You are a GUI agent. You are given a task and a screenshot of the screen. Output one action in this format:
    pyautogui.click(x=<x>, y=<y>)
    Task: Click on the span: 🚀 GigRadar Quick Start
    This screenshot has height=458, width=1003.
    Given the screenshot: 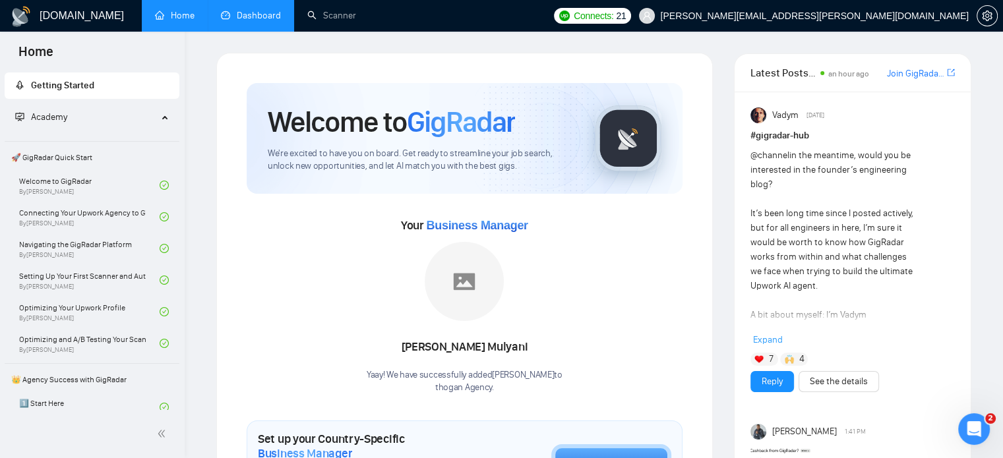 What is the action you would take?
    pyautogui.click(x=92, y=158)
    